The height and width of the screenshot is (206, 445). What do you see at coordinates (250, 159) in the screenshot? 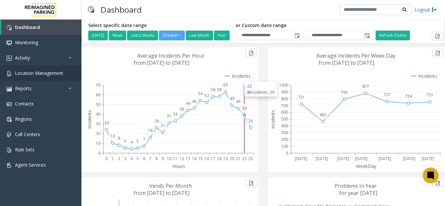
I see `text: 23` at bounding box center [250, 159].